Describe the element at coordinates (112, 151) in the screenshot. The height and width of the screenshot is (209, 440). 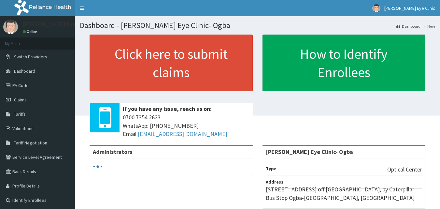
I see `b: Administrators` at that location.